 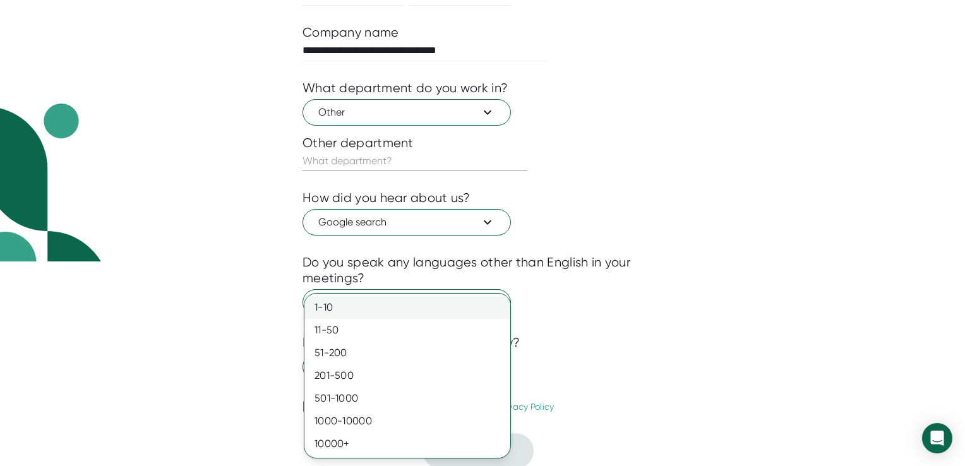 What do you see at coordinates (407, 421) in the screenshot?
I see `div: 1000-10000` at bounding box center [407, 421].